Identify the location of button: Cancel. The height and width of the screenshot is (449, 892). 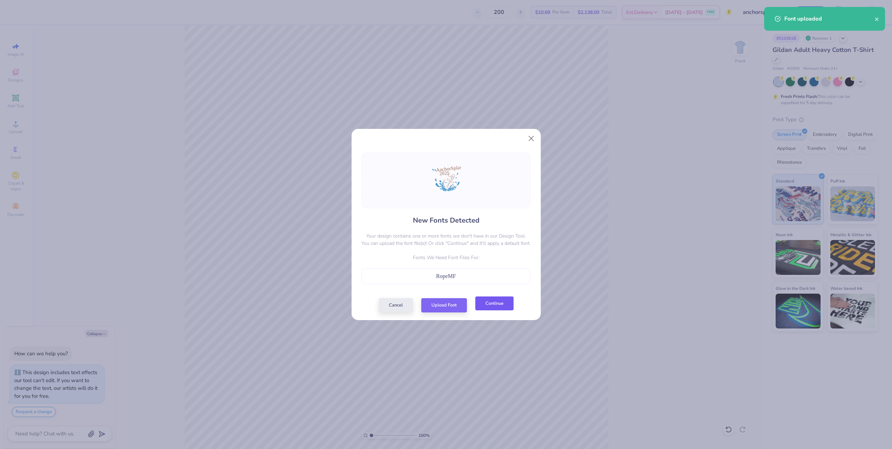
(396, 305).